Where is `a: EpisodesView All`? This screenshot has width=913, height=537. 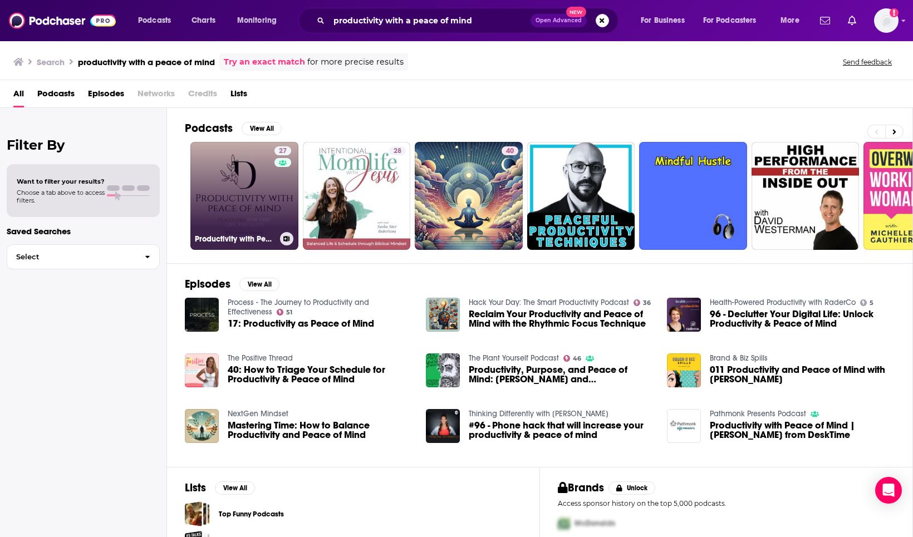
a: EpisodesView All is located at coordinates (232, 284).